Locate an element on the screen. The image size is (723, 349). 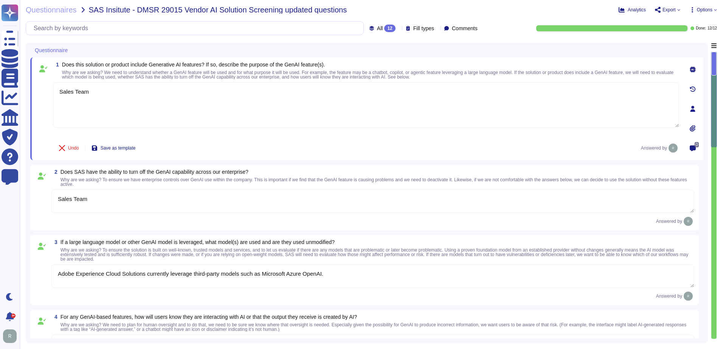
button: user is located at coordinates (12, 337).